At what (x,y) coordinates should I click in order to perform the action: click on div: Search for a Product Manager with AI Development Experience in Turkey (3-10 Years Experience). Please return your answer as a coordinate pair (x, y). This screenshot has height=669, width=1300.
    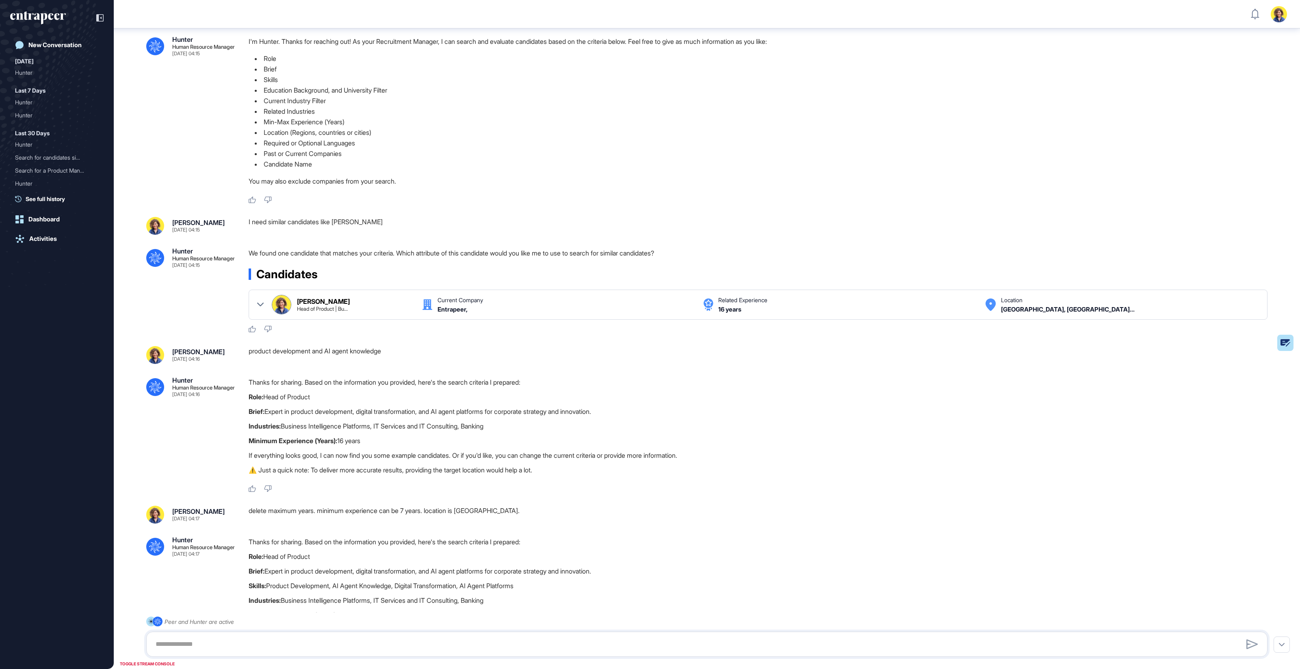
    Looking at the image, I should click on (57, 171).